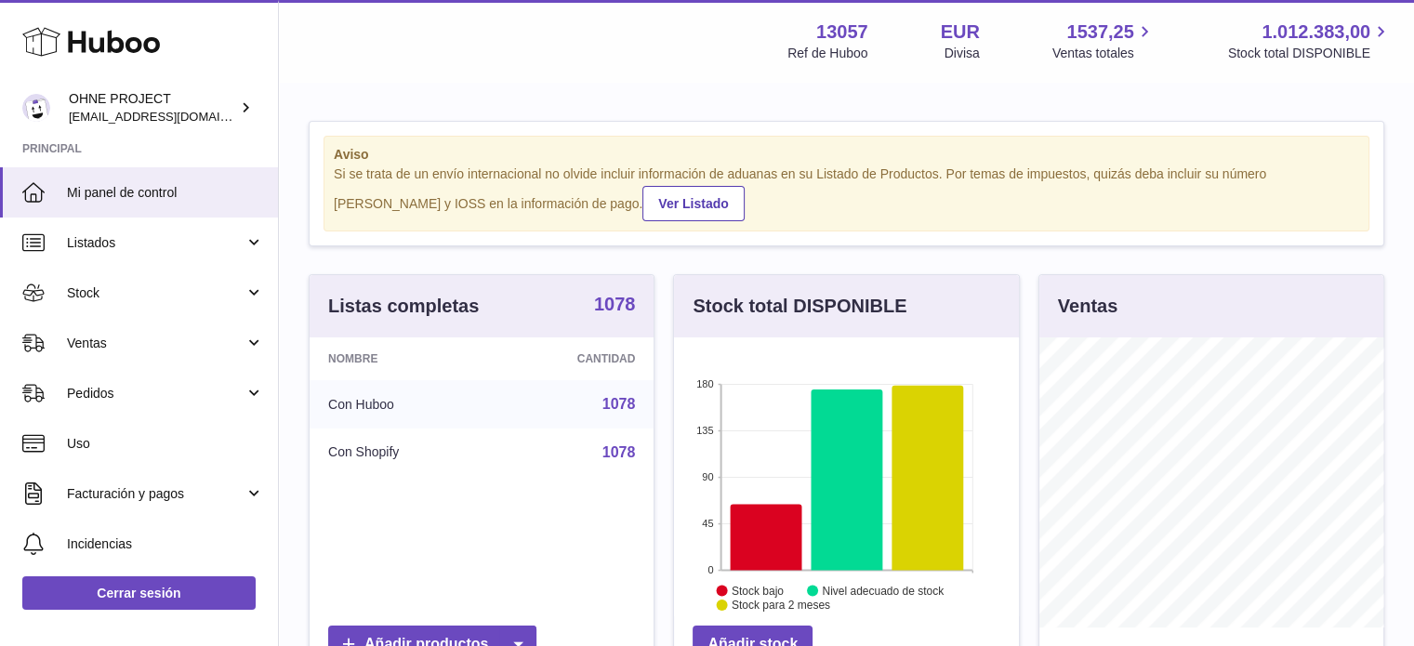  What do you see at coordinates (152, 108) in the screenshot?
I see `div: OHNE PROJECT` at bounding box center [152, 108].